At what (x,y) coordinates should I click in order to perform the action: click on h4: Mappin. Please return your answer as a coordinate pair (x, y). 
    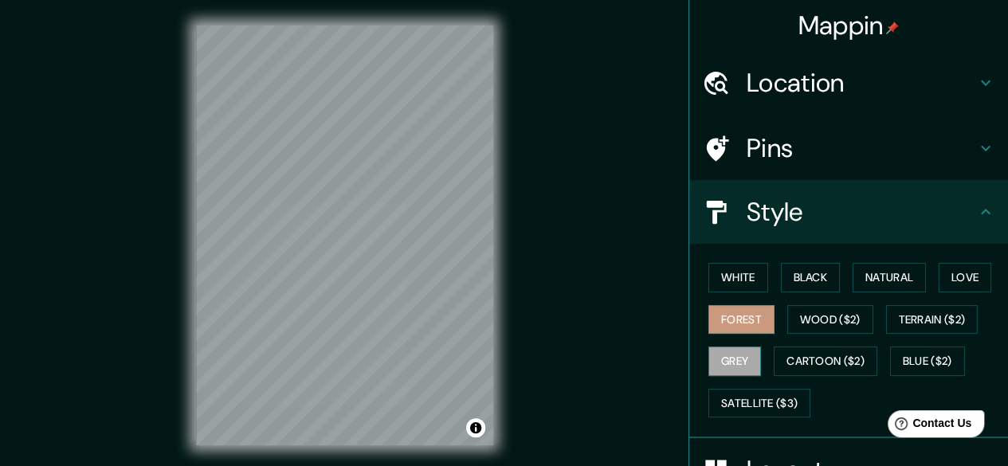
    Looking at the image, I should click on (848, 25).